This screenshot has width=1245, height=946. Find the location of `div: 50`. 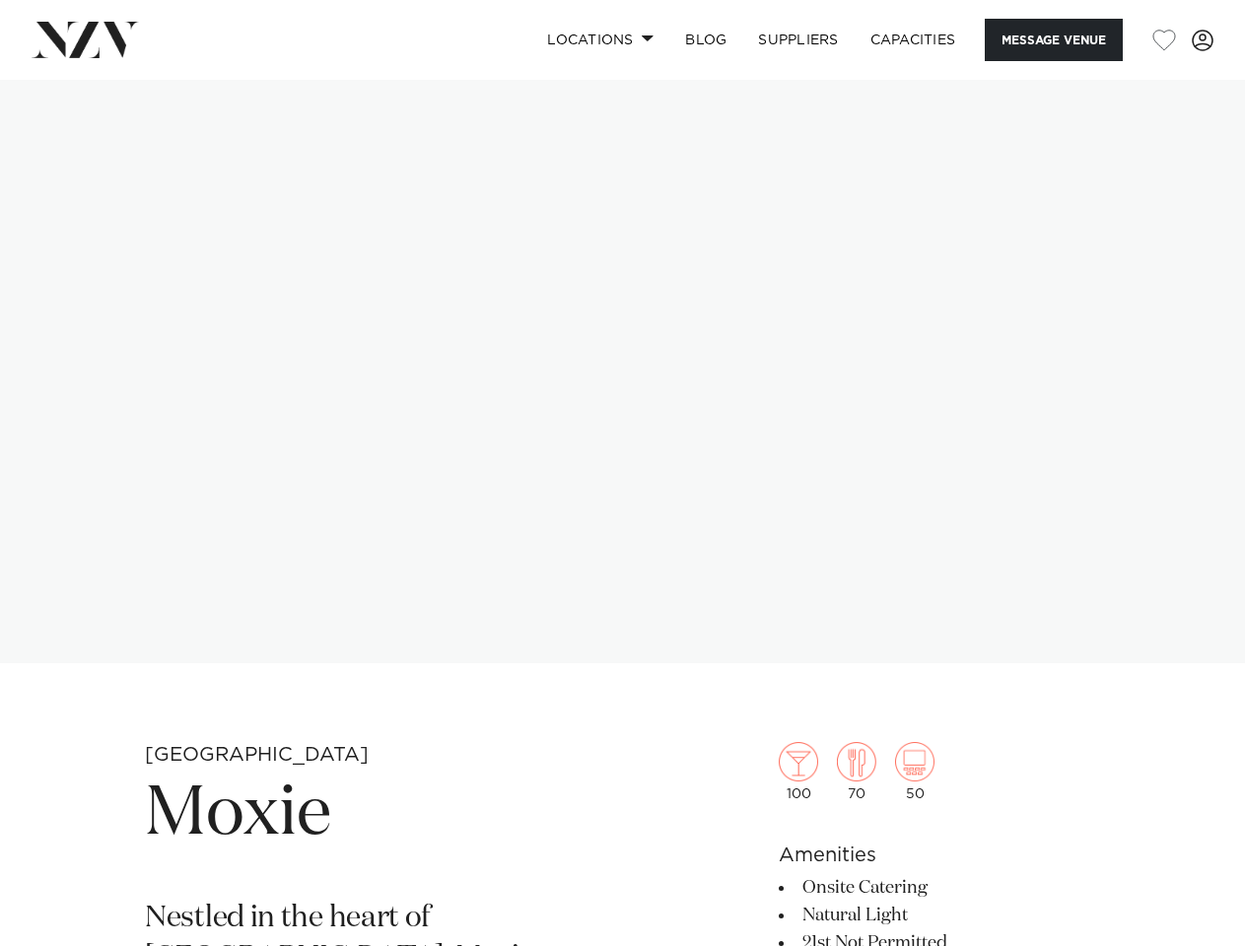

div: 50 is located at coordinates (915, 772).